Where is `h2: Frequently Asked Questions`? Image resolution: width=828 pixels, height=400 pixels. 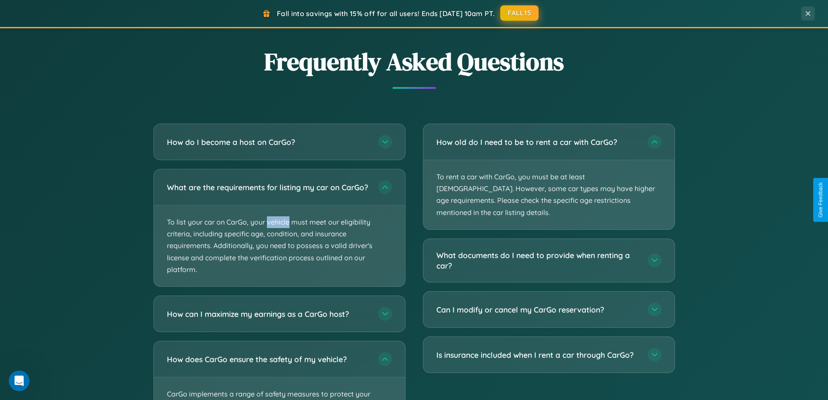
h2: Frequently Asked Questions is located at coordinates (414, 61).